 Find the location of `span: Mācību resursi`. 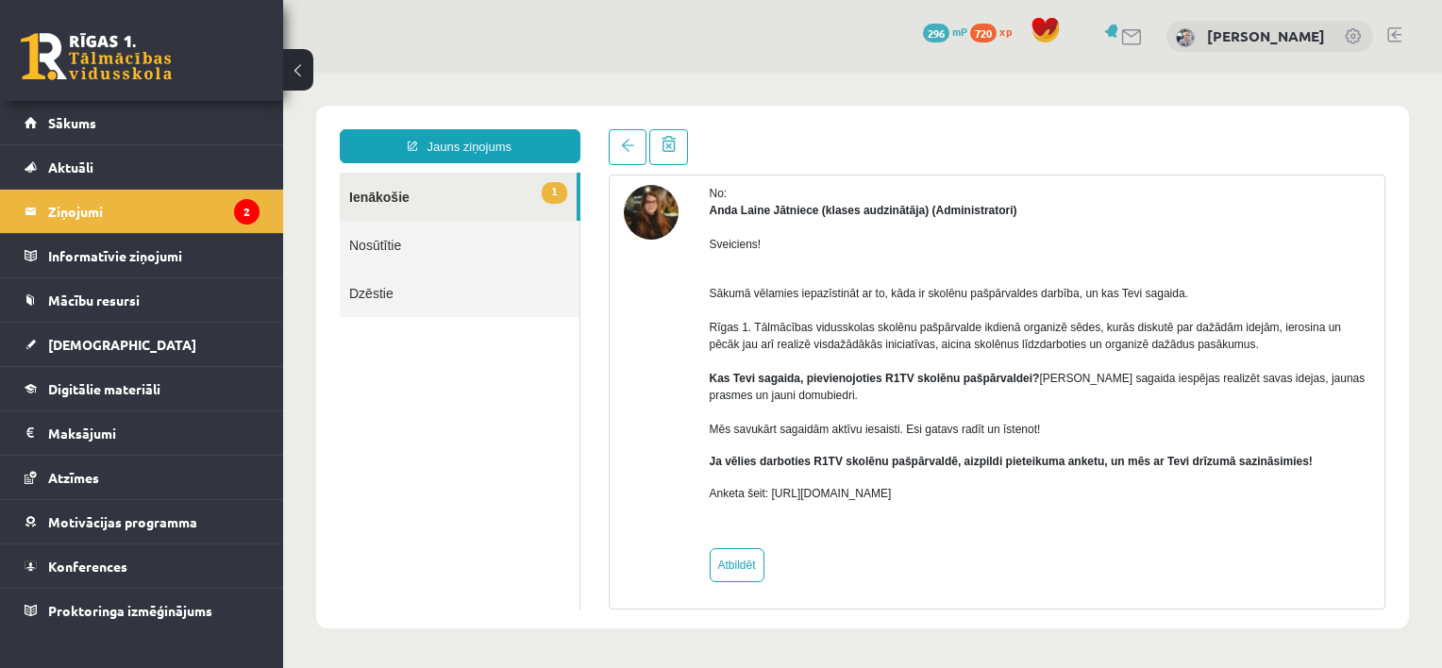

span: Mācību resursi is located at coordinates (93, 300).